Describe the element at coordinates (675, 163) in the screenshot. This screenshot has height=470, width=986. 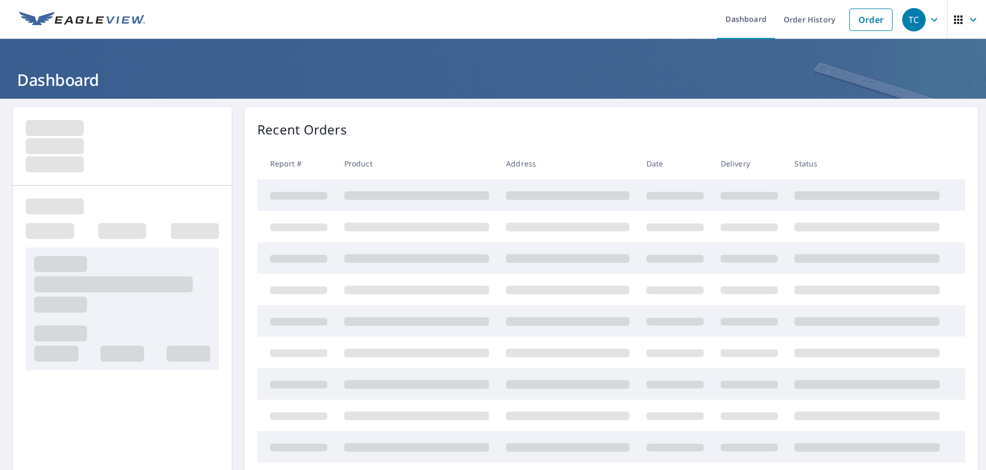
I see `th: Date` at that location.